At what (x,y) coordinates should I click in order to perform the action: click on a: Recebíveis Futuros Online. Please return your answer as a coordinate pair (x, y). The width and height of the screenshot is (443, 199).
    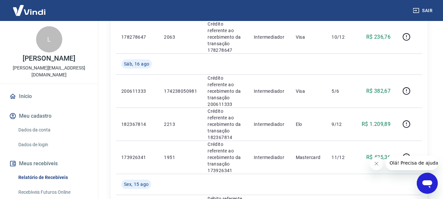
    Looking at the image, I should click on (53, 192).